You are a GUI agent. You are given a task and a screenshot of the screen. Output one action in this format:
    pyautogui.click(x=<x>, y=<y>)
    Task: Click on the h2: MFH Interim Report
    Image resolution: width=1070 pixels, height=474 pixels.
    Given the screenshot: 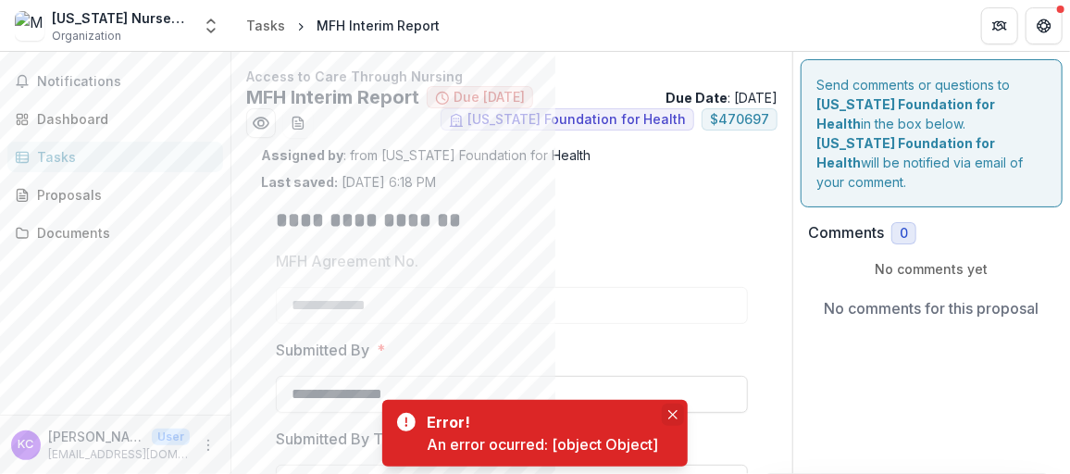 What is the action you would take?
    pyautogui.click(x=332, y=97)
    